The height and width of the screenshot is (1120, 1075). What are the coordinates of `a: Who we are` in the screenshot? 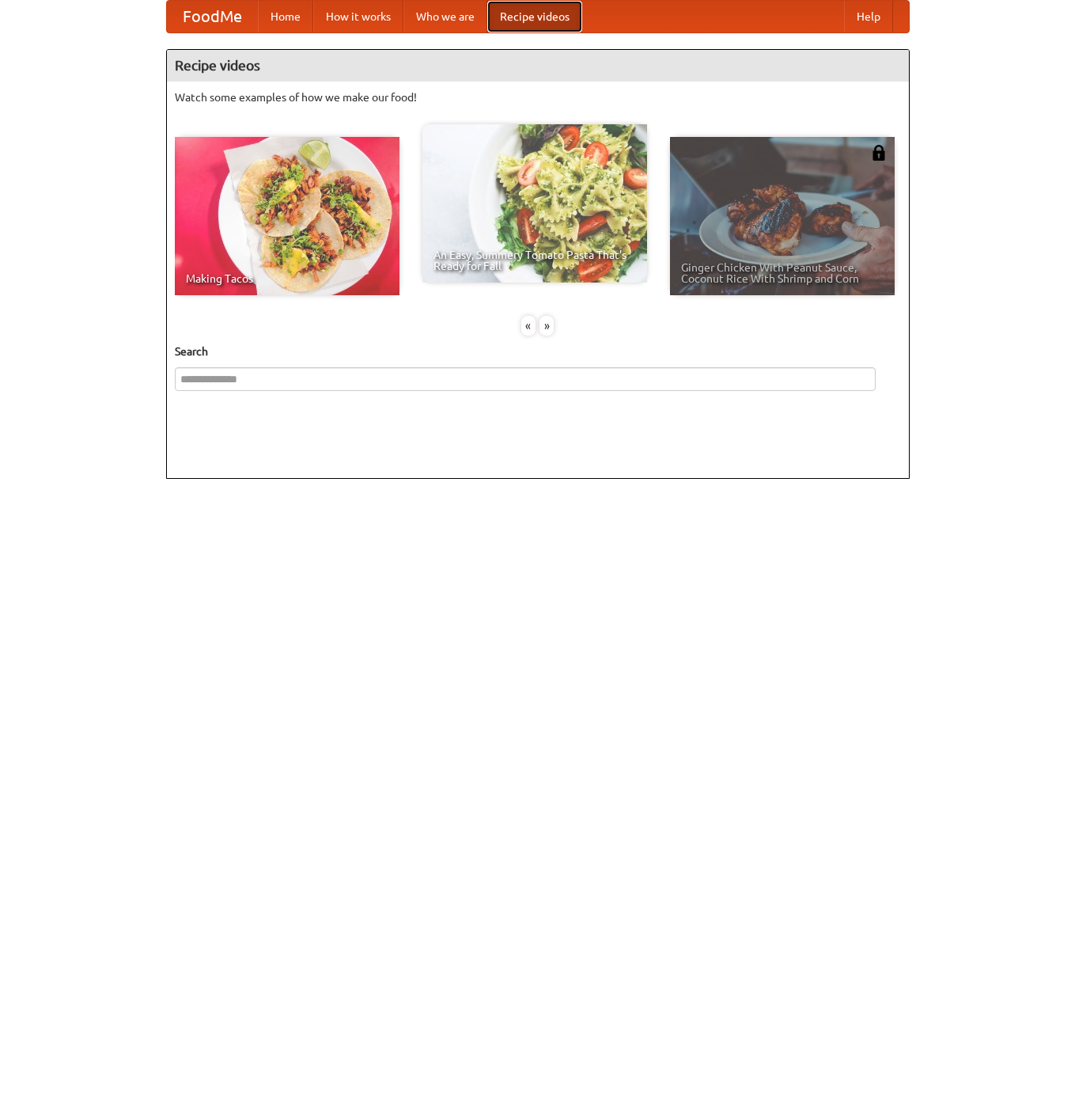 It's located at (446, 17).